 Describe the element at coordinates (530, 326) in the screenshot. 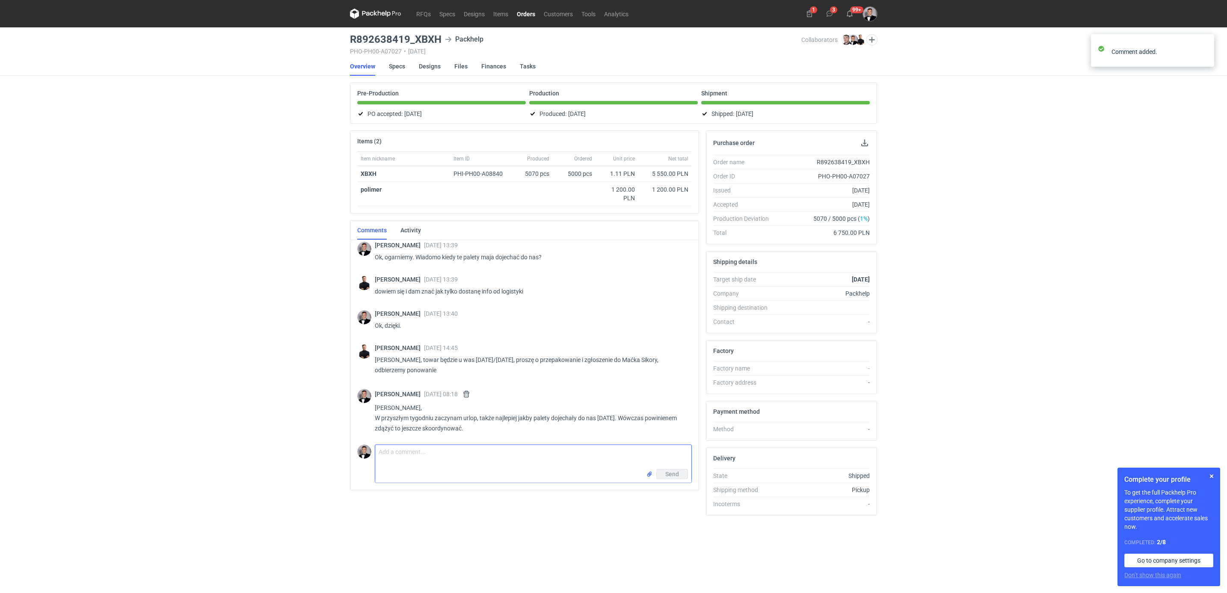

I see `p: Ok, dzięki.` at that location.